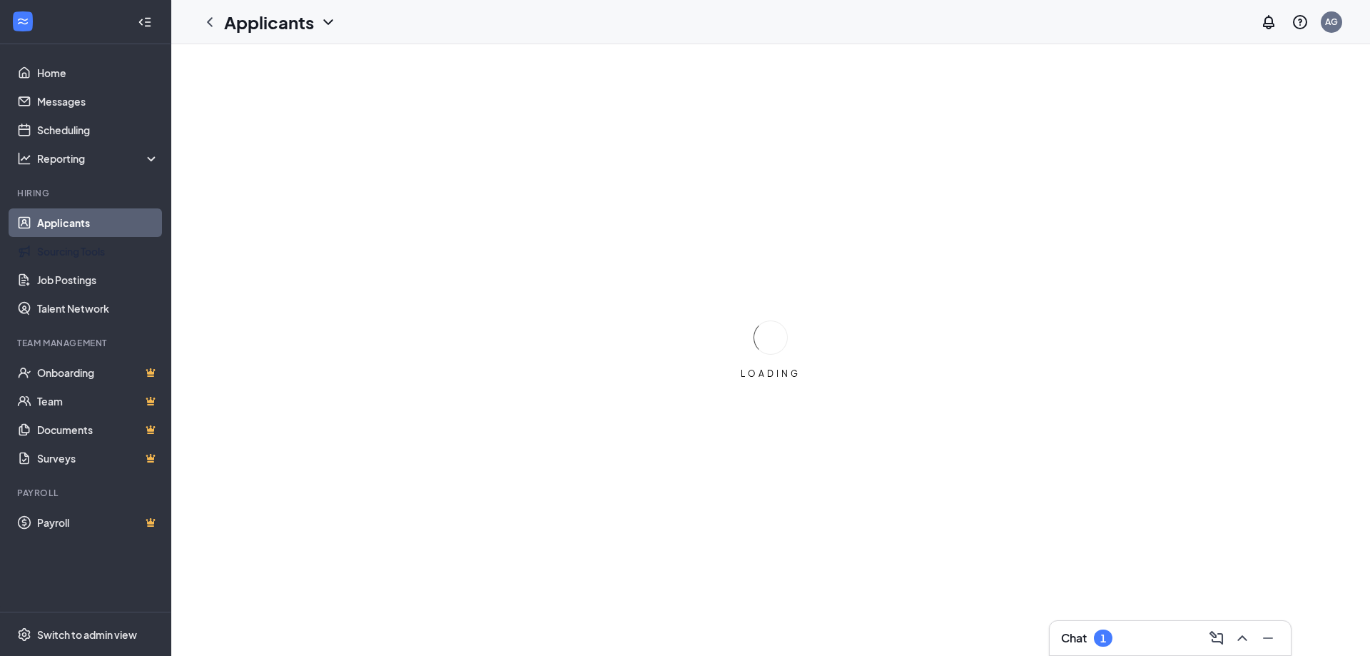  What do you see at coordinates (98, 130) in the screenshot?
I see `a: Scheduling` at bounding box center [98, 130].